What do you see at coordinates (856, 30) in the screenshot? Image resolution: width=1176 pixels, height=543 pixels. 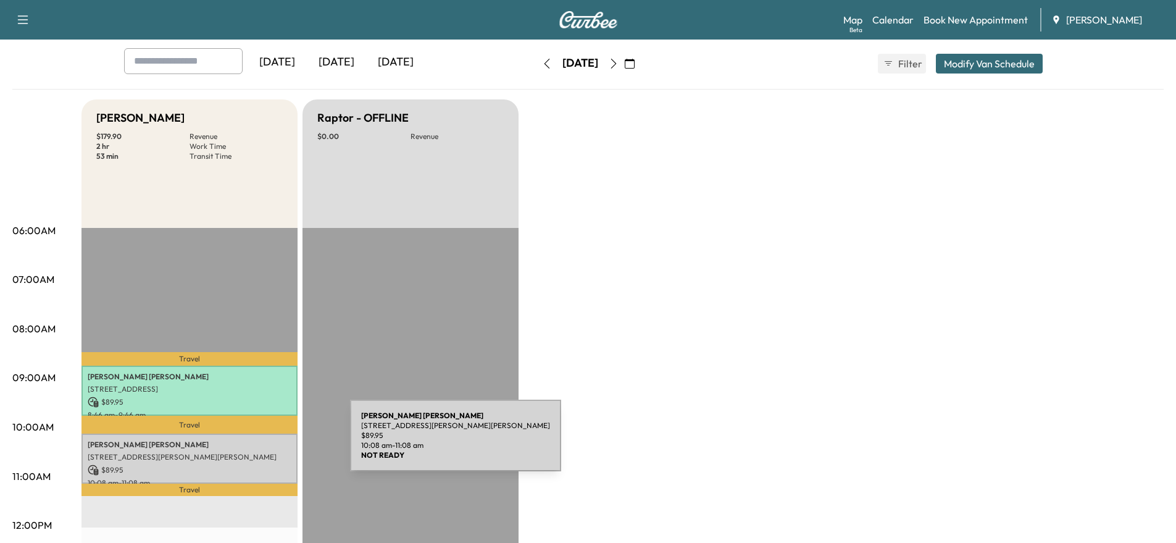 I see `div: Beta` at bounding box center [856, 30].